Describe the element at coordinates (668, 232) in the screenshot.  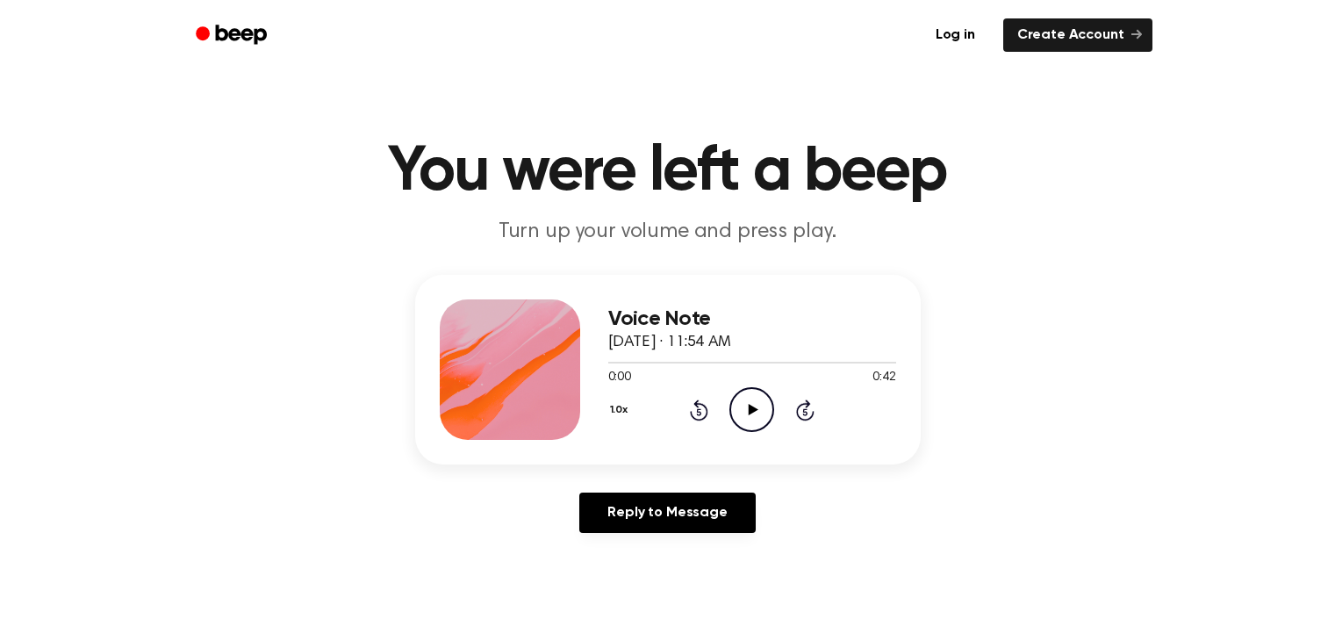
I see `p: Turn up your volume and press play.` at that location.